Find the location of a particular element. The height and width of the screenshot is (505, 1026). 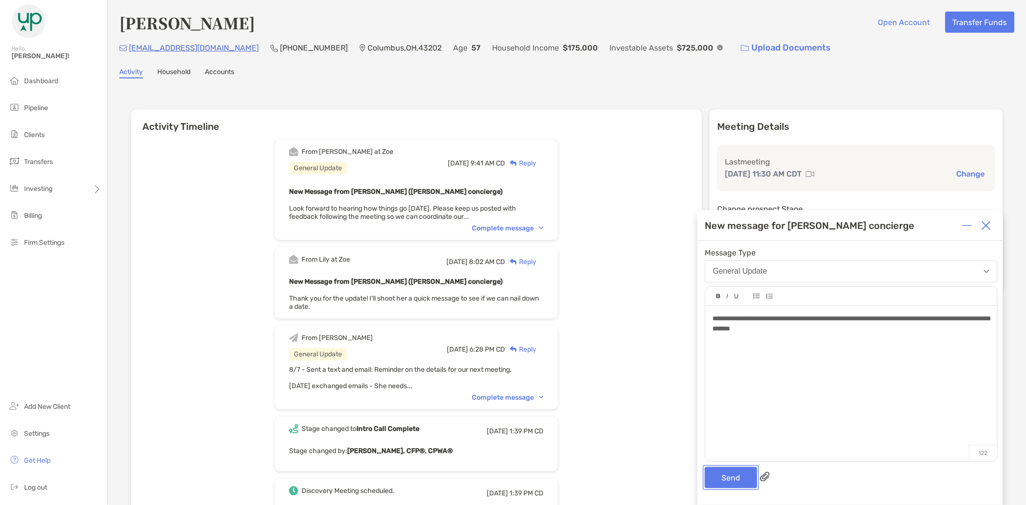

img: Phone Icon is located at coordinates (274, 48).